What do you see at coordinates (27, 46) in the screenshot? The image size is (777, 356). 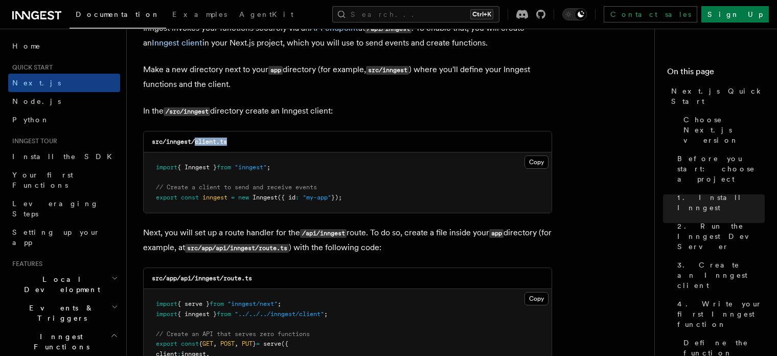 I see `span: Home` at bounding box center [27, 46].